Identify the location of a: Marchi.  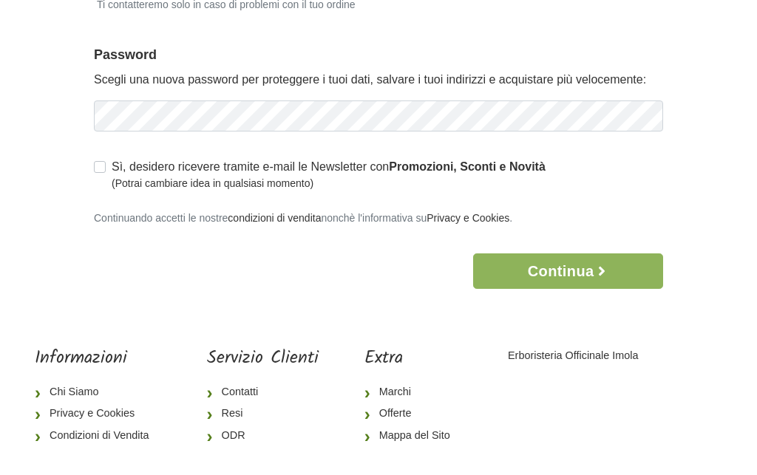
(413, 392).